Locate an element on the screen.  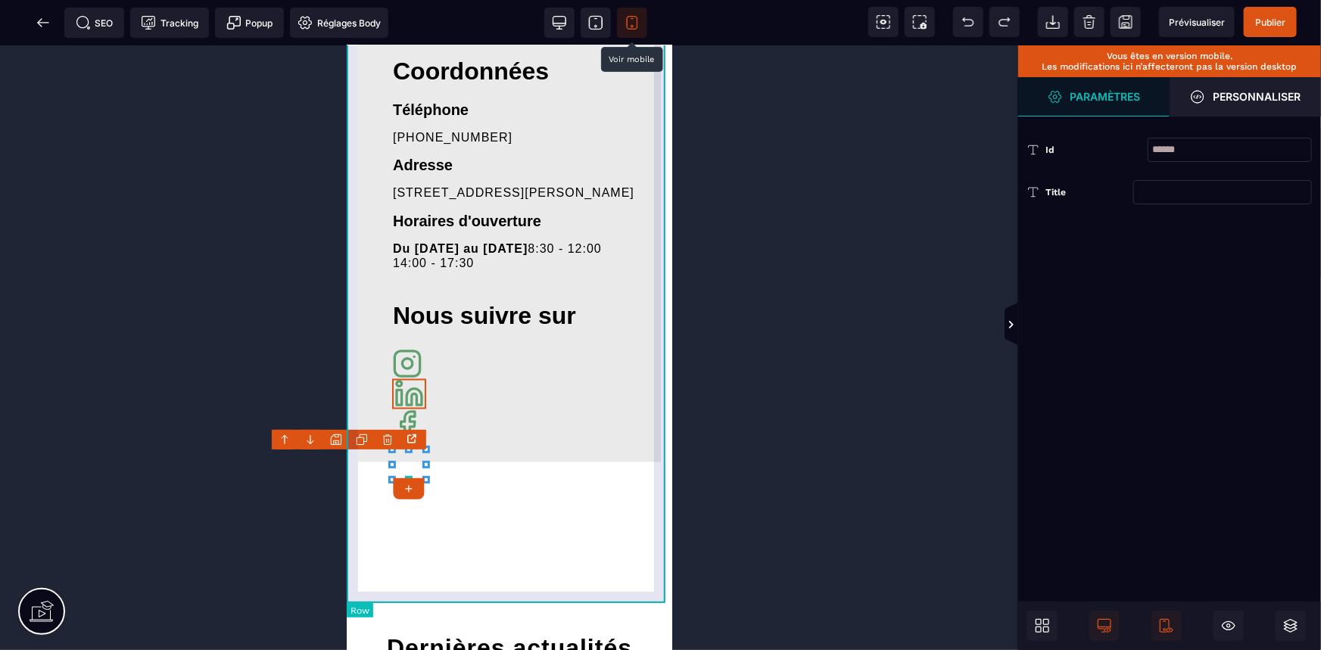
span: Rétablir is located at coordinates (1004, 22).